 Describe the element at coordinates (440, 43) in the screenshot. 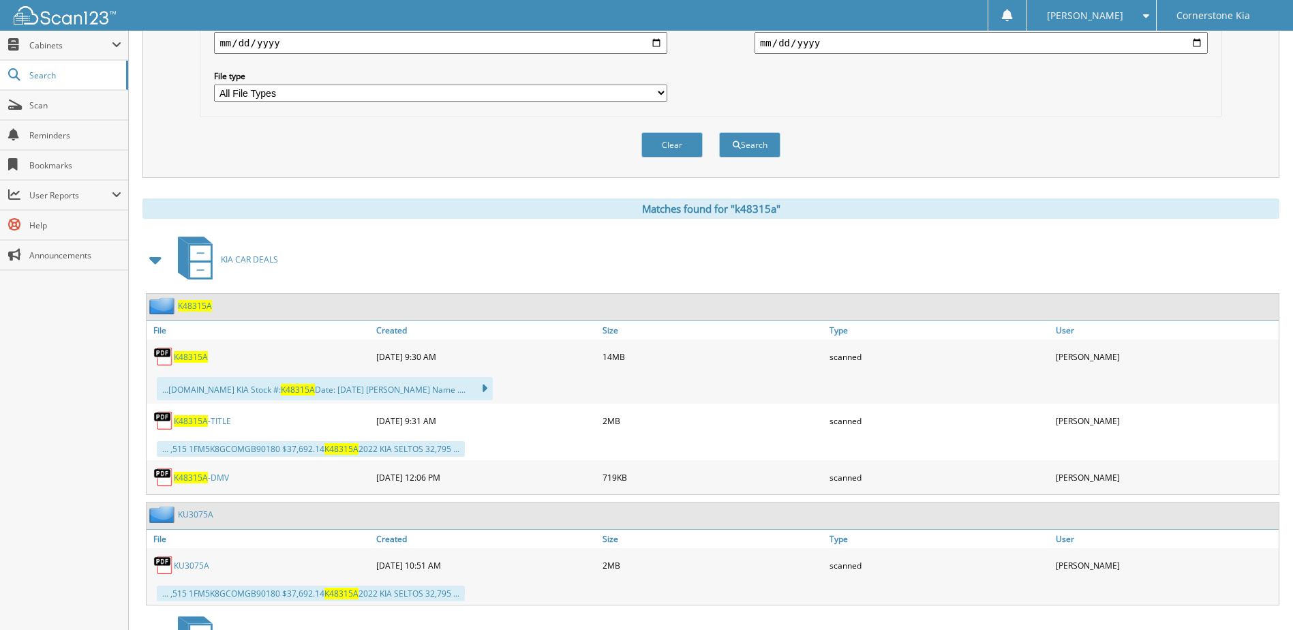

I see `input: start` at that location.